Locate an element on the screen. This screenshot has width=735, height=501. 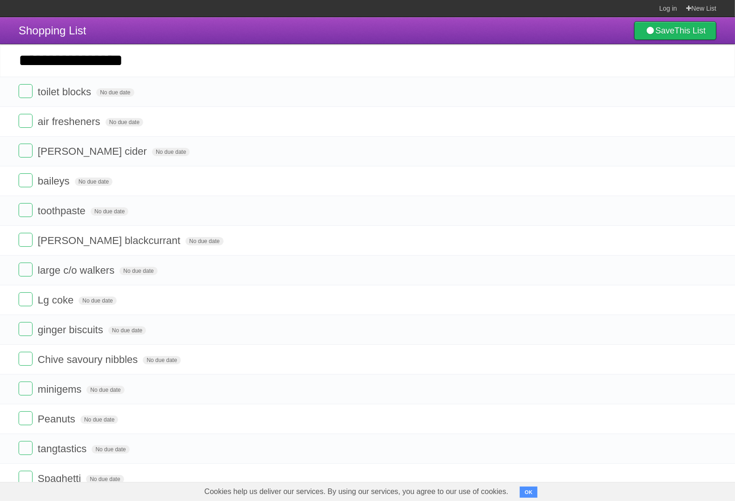
button: OK is located at coordinates (529, 492).